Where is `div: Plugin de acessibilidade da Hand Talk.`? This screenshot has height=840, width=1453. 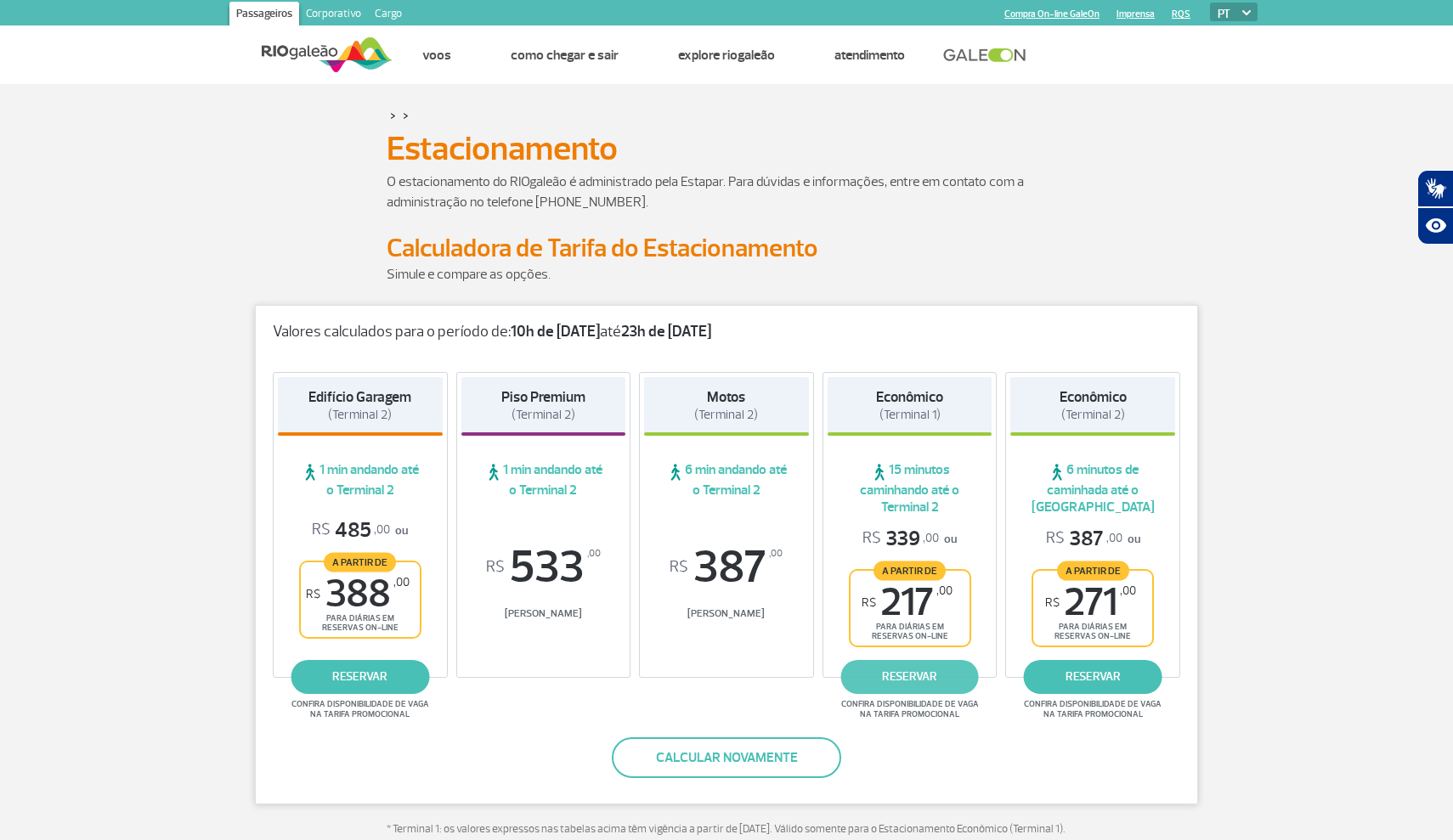
div: Plugin de acessibilidade da Hand Talk. is located at coordinates (1434, 207).